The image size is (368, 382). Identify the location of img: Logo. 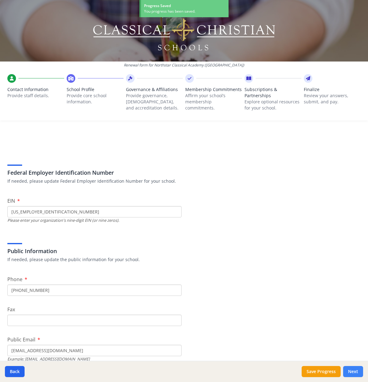
(184, 31).